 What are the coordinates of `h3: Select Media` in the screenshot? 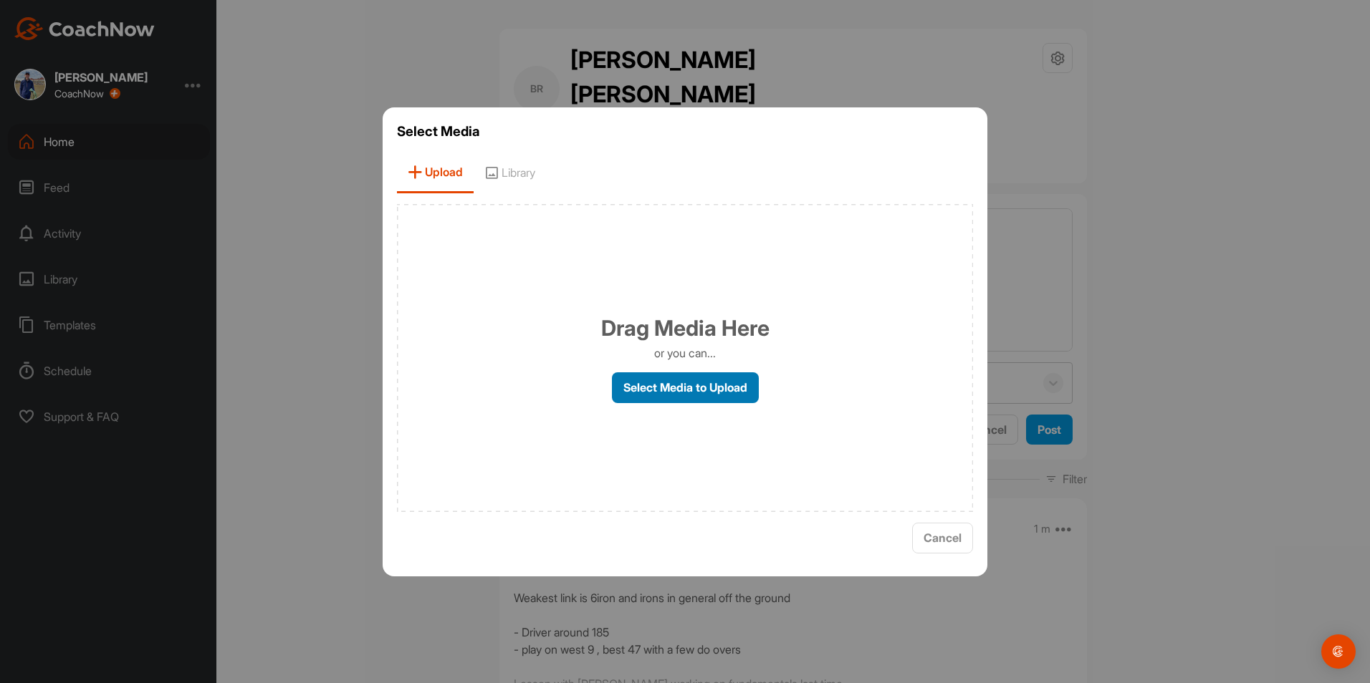 It's located at (685, 132).